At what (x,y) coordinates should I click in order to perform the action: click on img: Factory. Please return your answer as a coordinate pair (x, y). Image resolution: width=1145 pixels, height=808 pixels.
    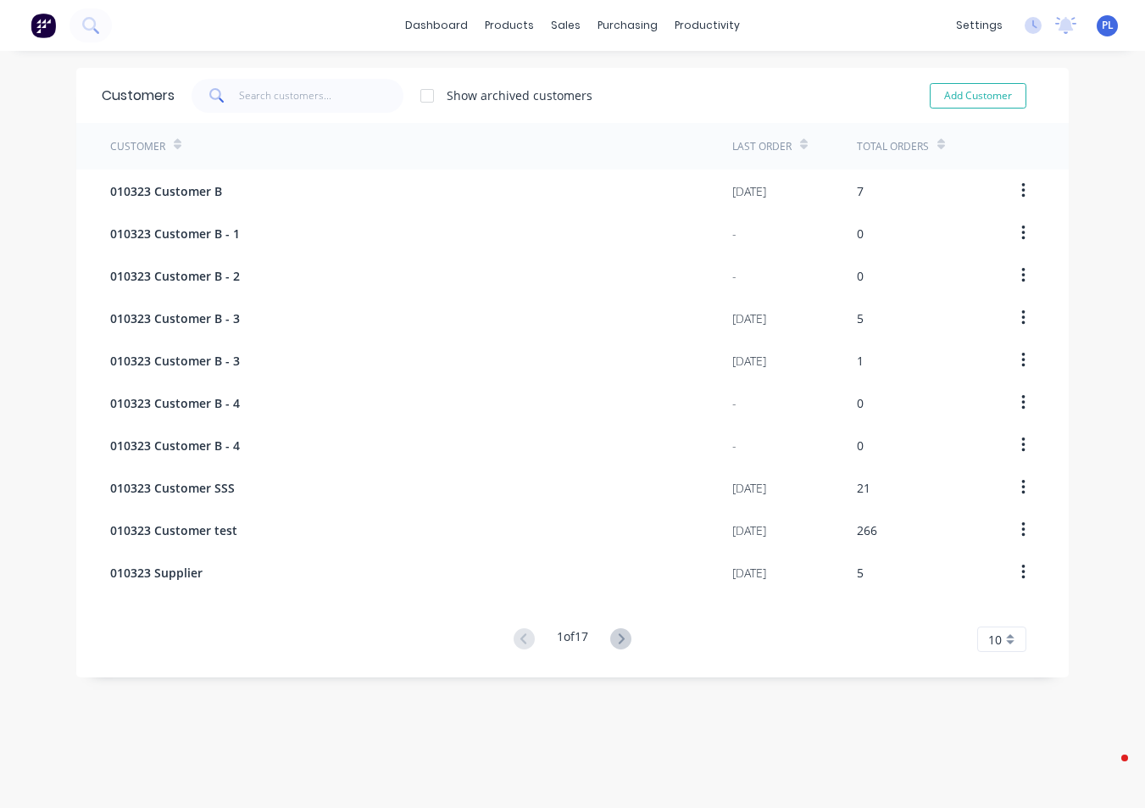
    Looking at the image, I should click on (43, 25).